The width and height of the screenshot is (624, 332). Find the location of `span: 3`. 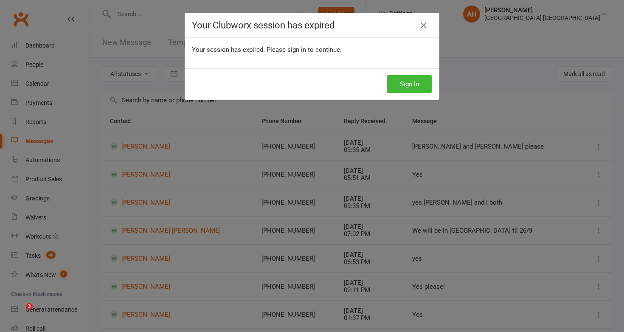

span: 3 is located at coordinates (29, 307).